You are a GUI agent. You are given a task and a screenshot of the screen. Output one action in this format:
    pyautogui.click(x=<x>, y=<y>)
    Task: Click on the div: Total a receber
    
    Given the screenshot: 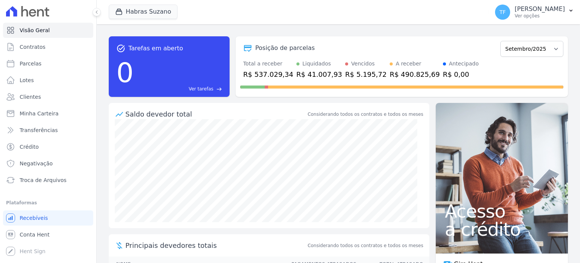 What is the action you would take?
    pyautogui.click(x=268, y=63)
    